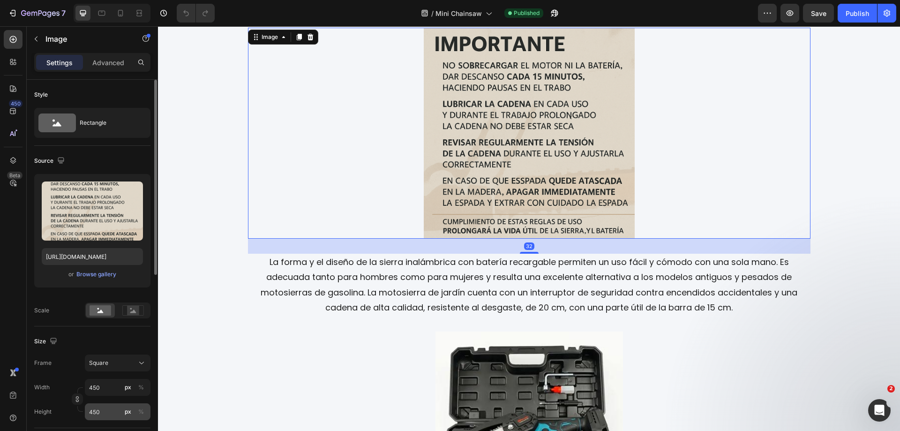 Image resolution: width=900 pixels, height=431 pixels. I want to click on span: 2, so click(891, 389).